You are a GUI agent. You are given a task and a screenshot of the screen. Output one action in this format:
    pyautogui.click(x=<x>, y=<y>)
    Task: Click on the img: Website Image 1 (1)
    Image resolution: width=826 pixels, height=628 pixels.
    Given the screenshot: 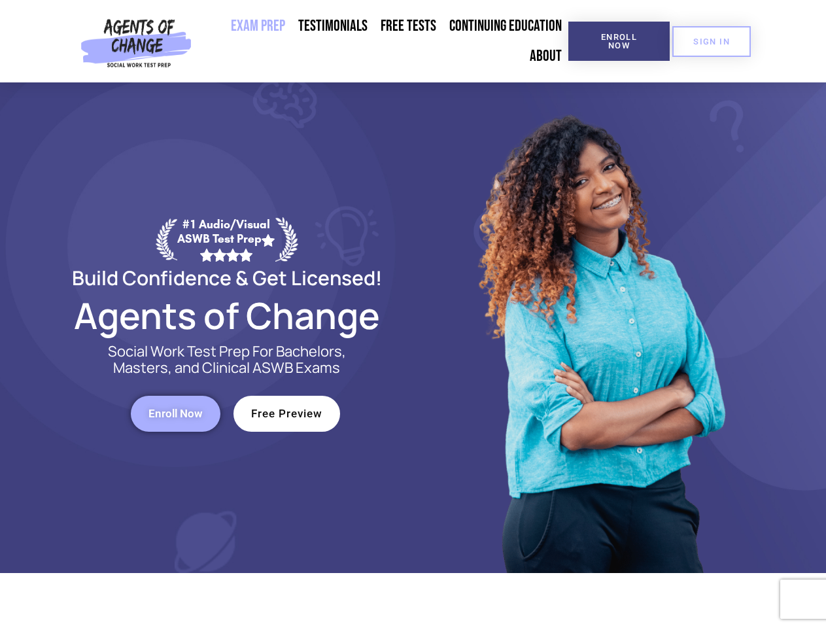 What is the action you would take?
    pyautogui.click(x=600, y=328)
    